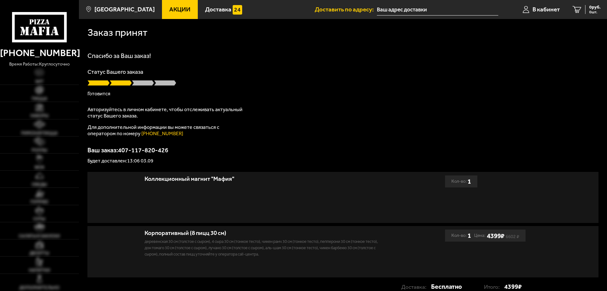 The image size is (607, 291). What do you see at coordinates (39, 271) in the screenshot?
I see `span: Напитки` at bounding box center [39, 271].